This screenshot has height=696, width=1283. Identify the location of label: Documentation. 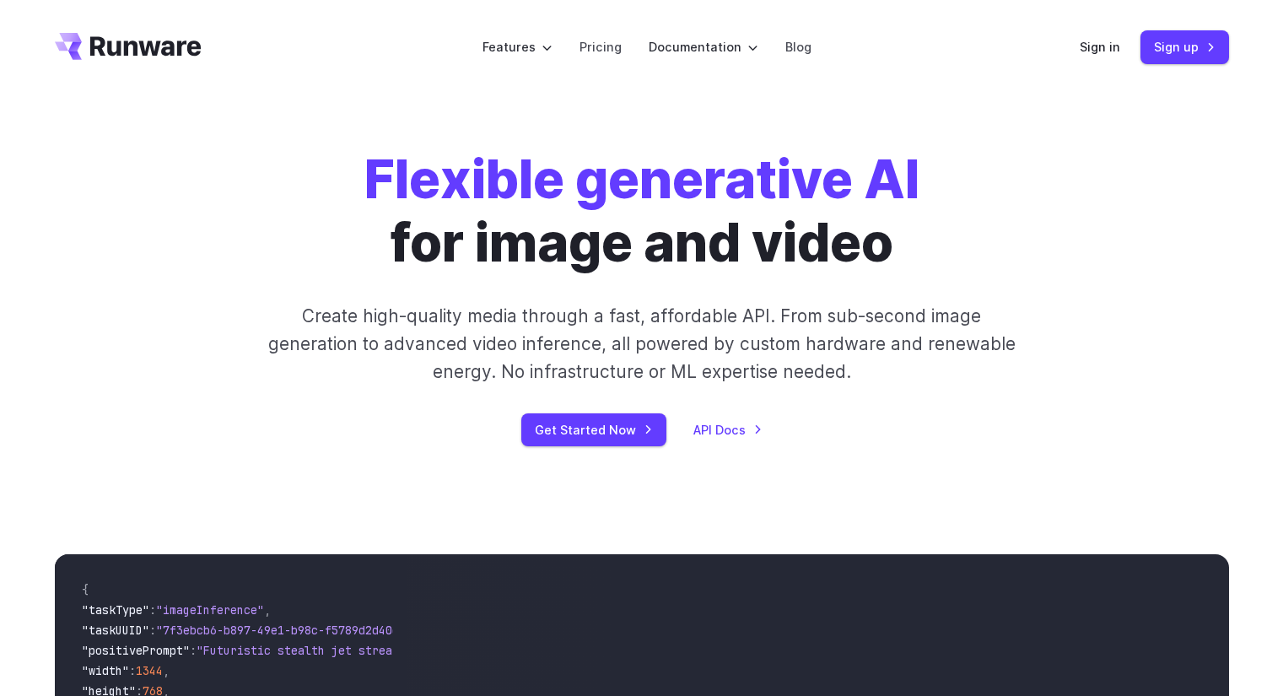
(704, 46).